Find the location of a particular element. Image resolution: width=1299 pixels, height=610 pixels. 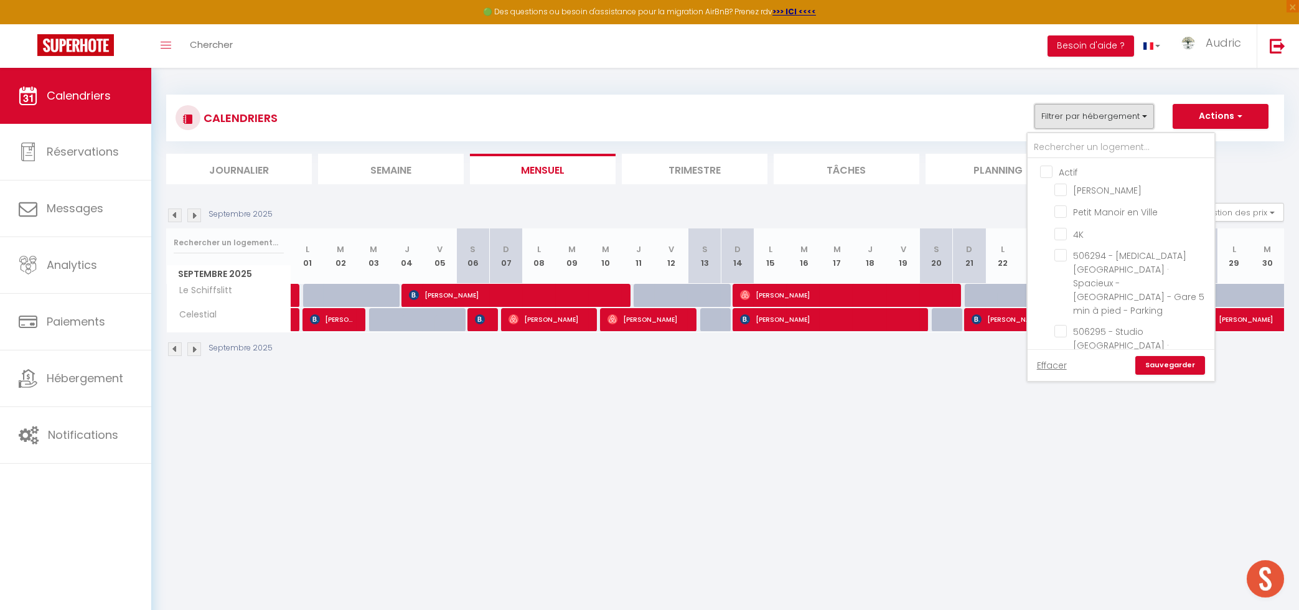

th: 01 is located at coordinates (308, 256).